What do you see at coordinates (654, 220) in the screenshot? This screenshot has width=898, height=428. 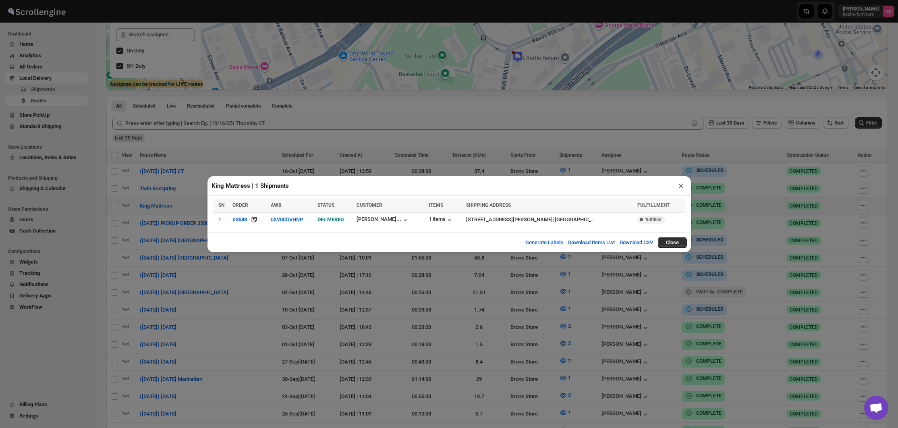 I see `span: fulfilled` at bounding box center [654, 220].